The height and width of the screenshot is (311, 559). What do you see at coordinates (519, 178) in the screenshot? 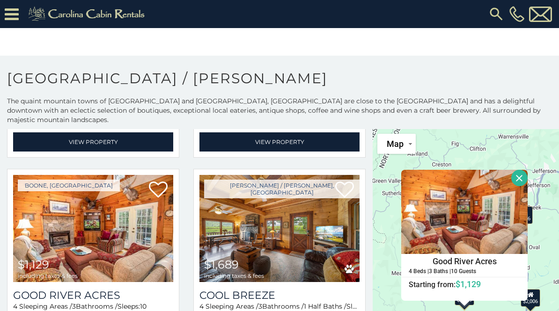
I see `button: Close` at bounding box center [519, 178].